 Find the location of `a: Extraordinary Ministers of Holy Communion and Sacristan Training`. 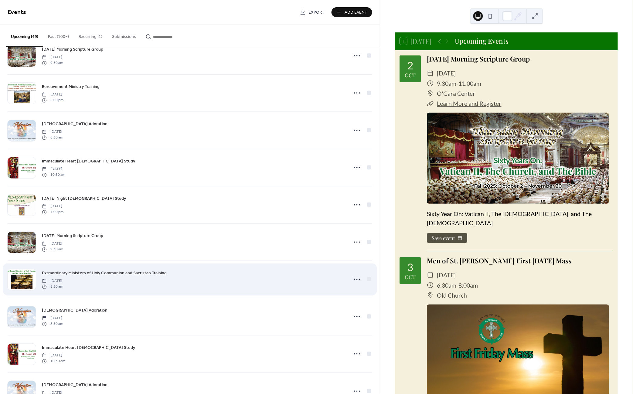

a: Extraordinary Ministers of Holy Communion and Sacristan Training is located at coordinates (104, 273).